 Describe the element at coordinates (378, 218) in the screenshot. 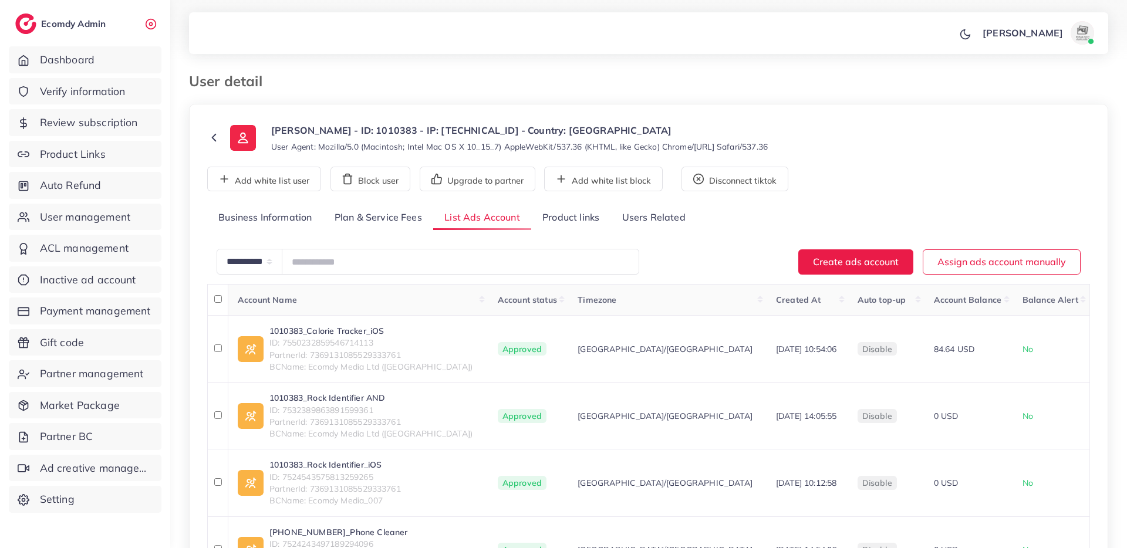

I see `a: Plan & Service Fees` at that location.